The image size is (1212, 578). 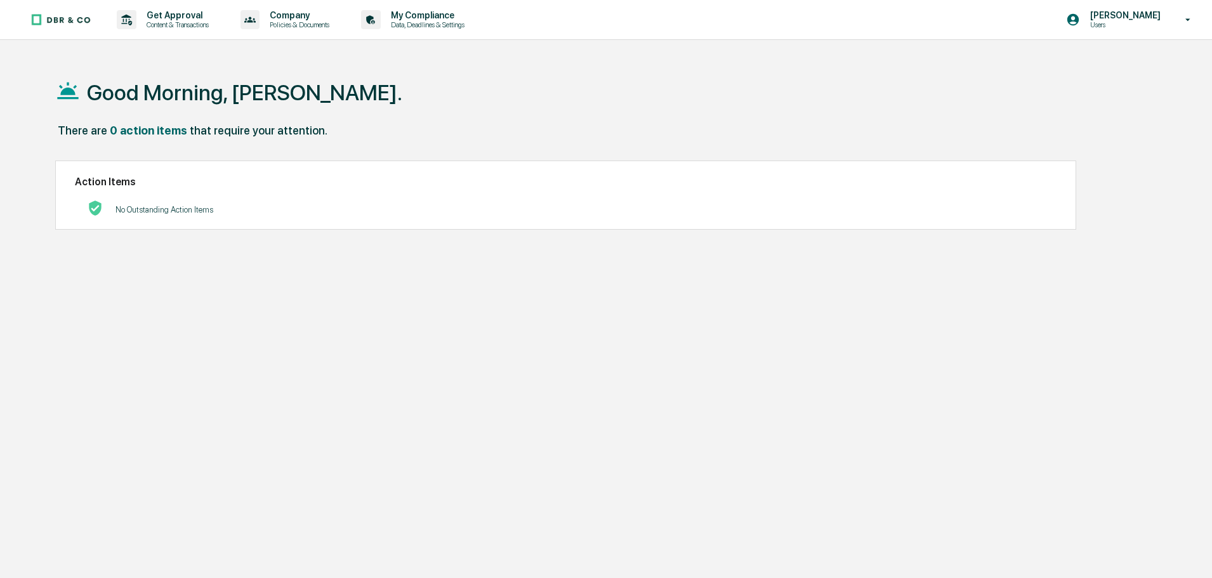 I want to click on div: There are, so click(x=82, y=130).